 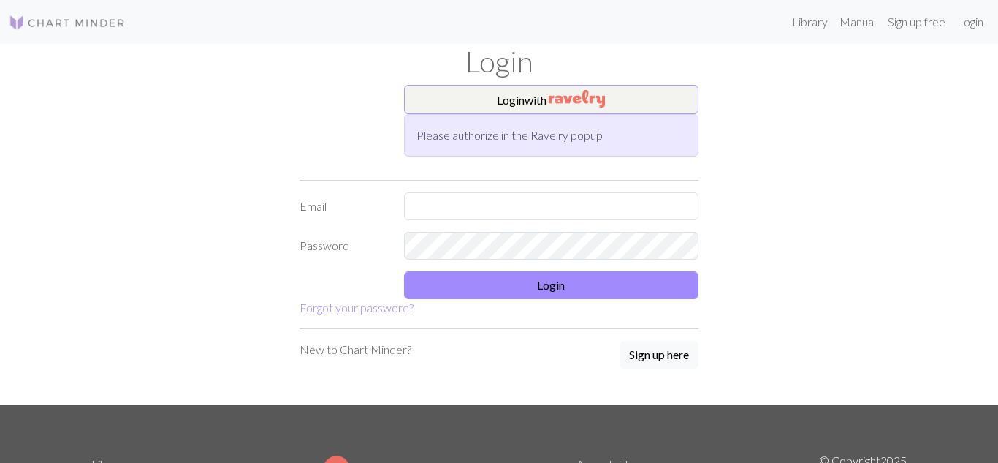 I want to click on button: Login, so click(x=552, y=285).